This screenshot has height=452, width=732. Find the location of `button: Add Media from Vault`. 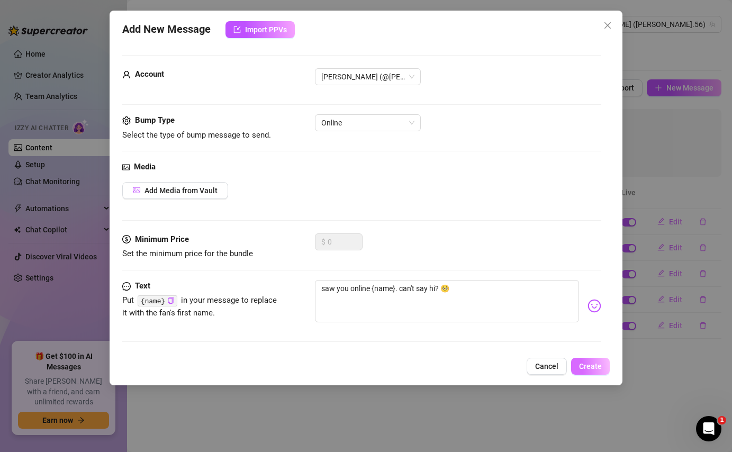

button: Add Media from Vault is located at coordinates (175, 190).